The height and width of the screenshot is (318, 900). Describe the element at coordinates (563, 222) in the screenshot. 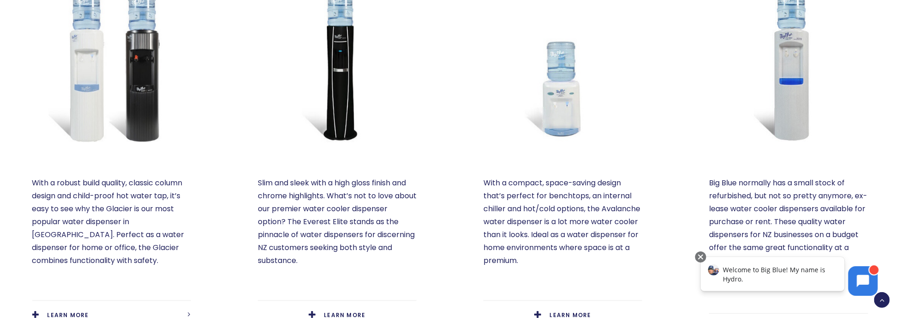

I see `p: With a compact, space-saving design that’s perfect for benchtops, an internal chiller and hot/col...` at that location.